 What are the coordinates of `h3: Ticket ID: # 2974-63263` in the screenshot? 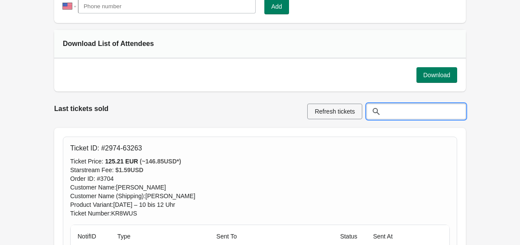 It's located at (106, 148).